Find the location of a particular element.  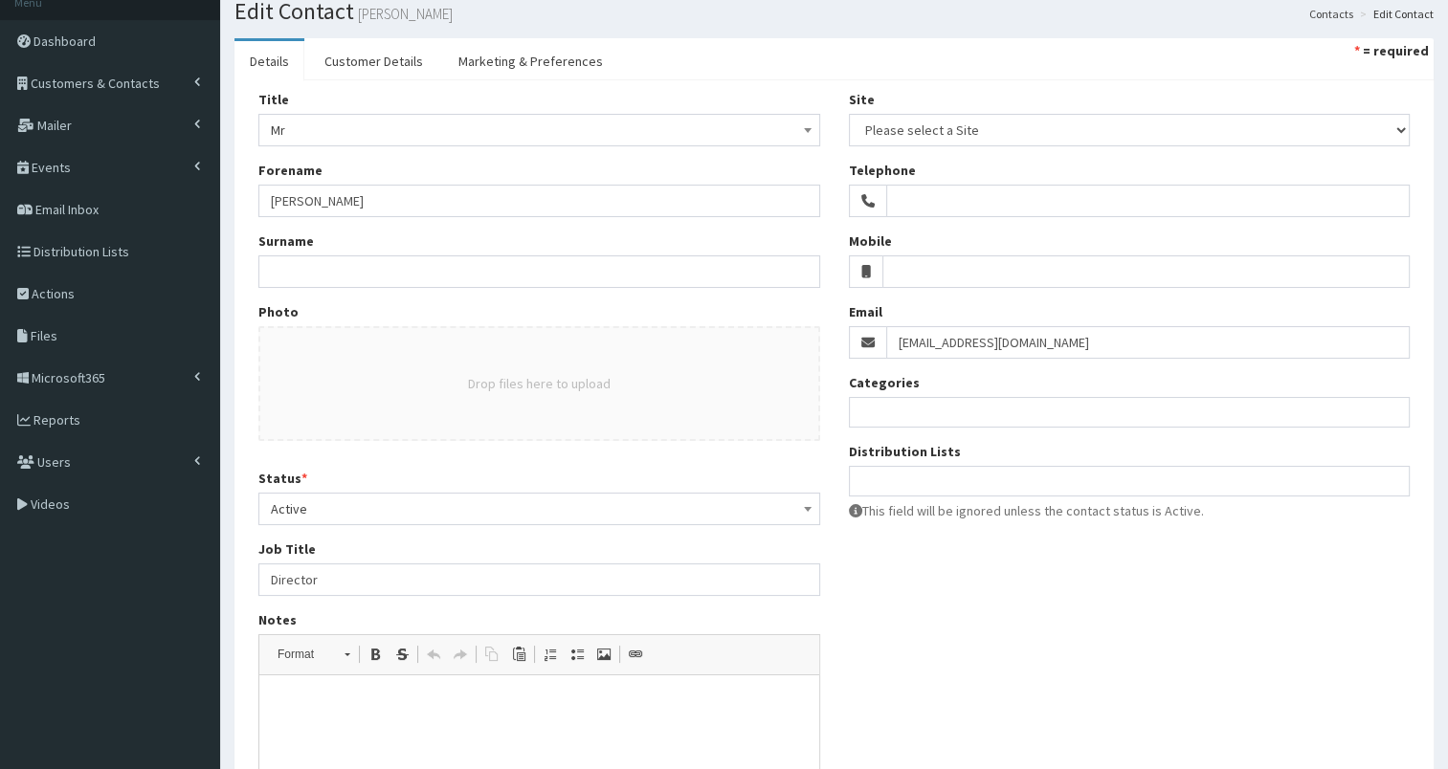

label: Title is located at coordinates (274, 100).